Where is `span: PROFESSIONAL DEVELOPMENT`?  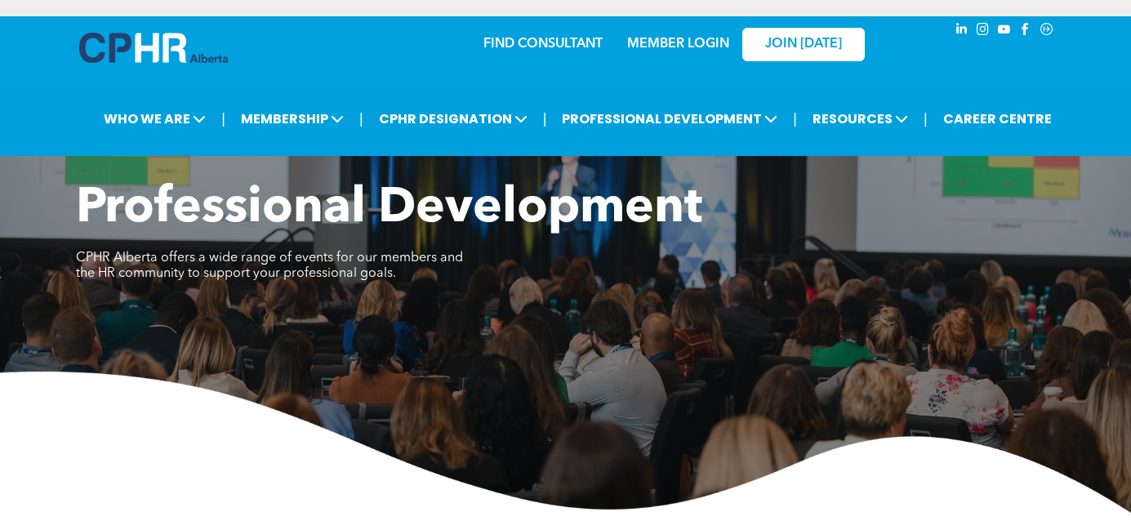 span: PROFESSIONAL DEVELOPMENT is located at coordinates (669, 118).